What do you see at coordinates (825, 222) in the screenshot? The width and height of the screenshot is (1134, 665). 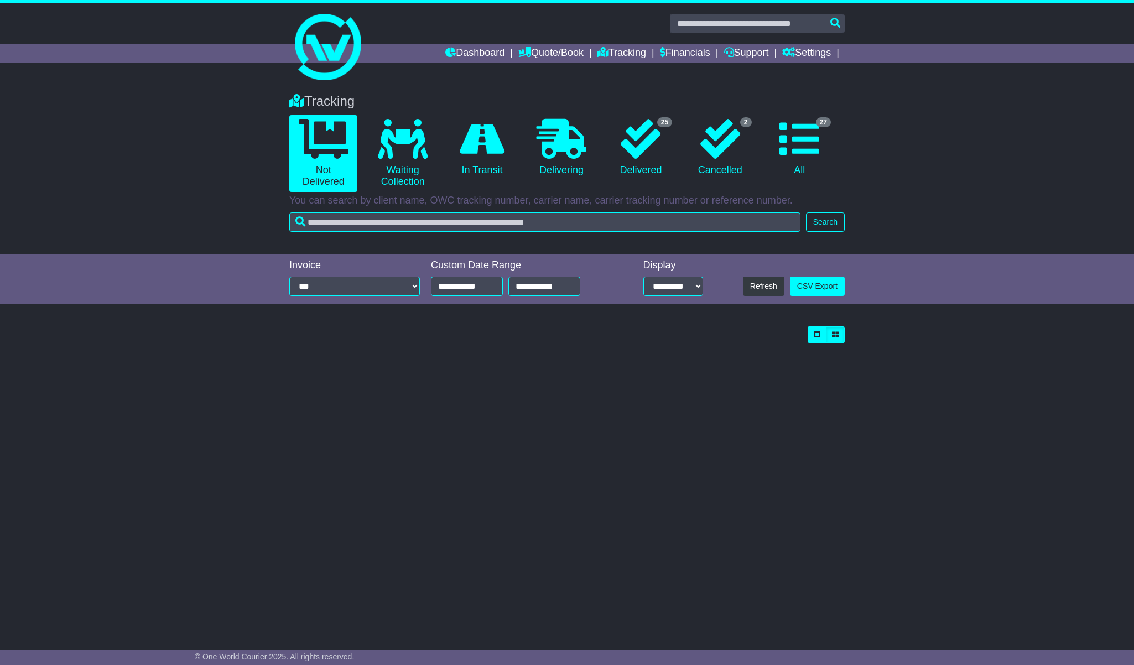 I see `button: Search` at bounding box center [825, 222].